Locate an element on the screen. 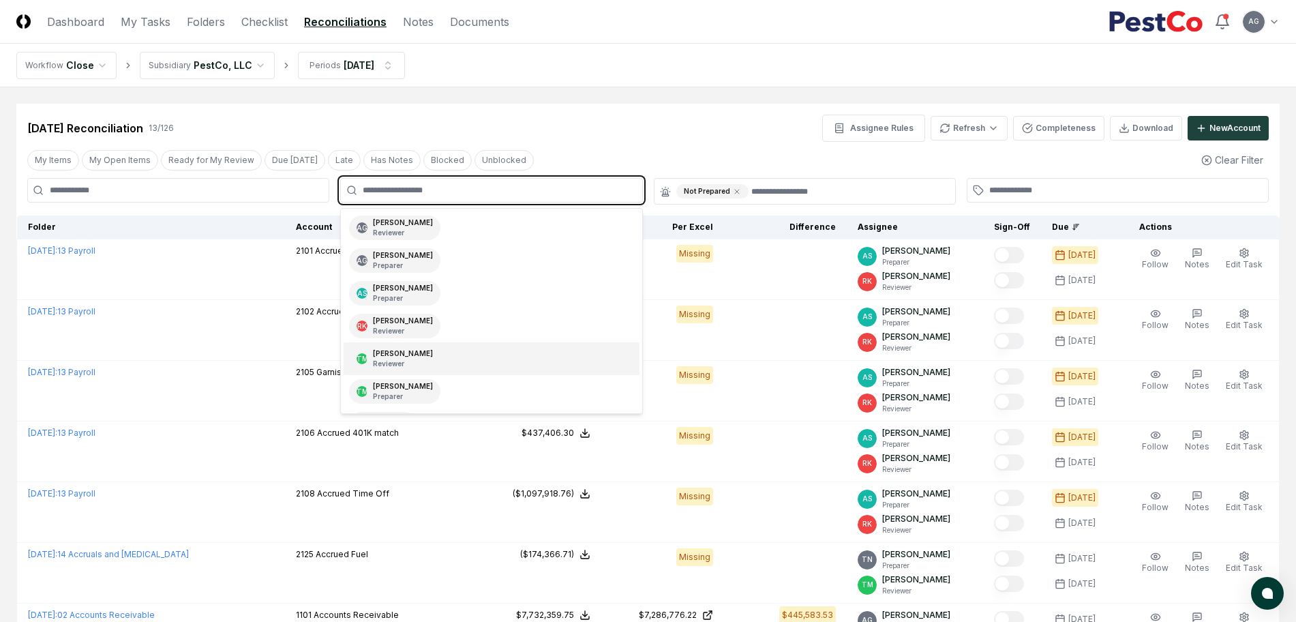 The width and height of the screenshot is (1296, 622). div: Subsidiary is located at coordinates (170, 65).